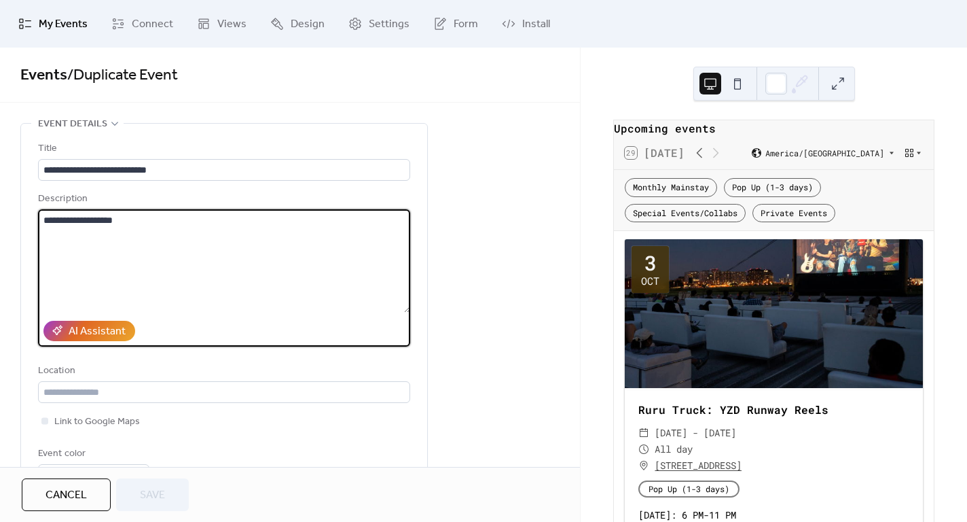 This screenshot has height=522, width=967. Describe the element at coordinates (308, 24) in the screenshot. I see `span: Design` at that location.